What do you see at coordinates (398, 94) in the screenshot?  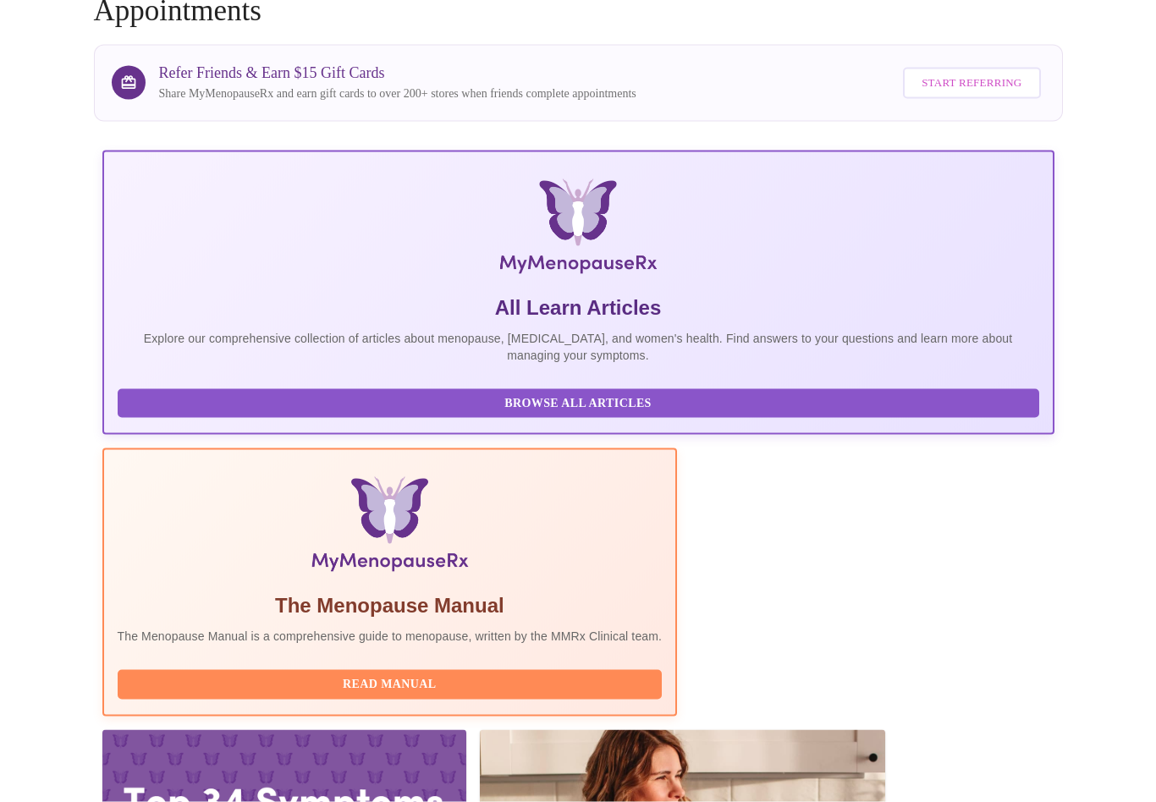 I see `p: Share MyMenopauseRx and earn gift cards to over 200+ stores when friends complete appointments` at bounding box center [398, 94].